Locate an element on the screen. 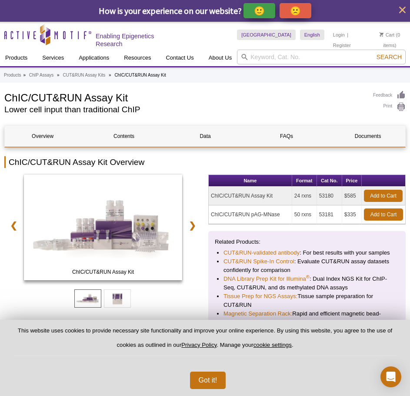 This screenshot has width=410, height=396. span: ChIC/CUT&RUN Assay Kit is located at coordinates (103, 272).